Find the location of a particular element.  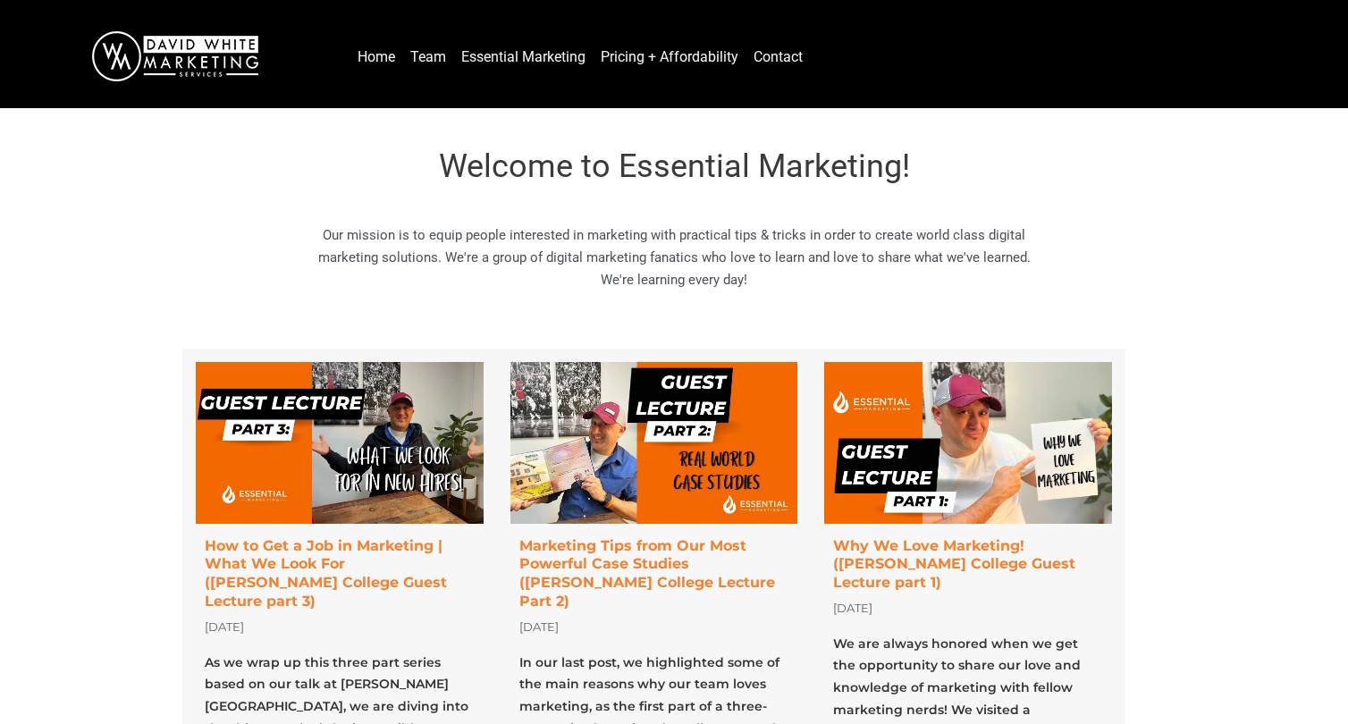

a: Essential Marketing is located at coordinates (523, 57).